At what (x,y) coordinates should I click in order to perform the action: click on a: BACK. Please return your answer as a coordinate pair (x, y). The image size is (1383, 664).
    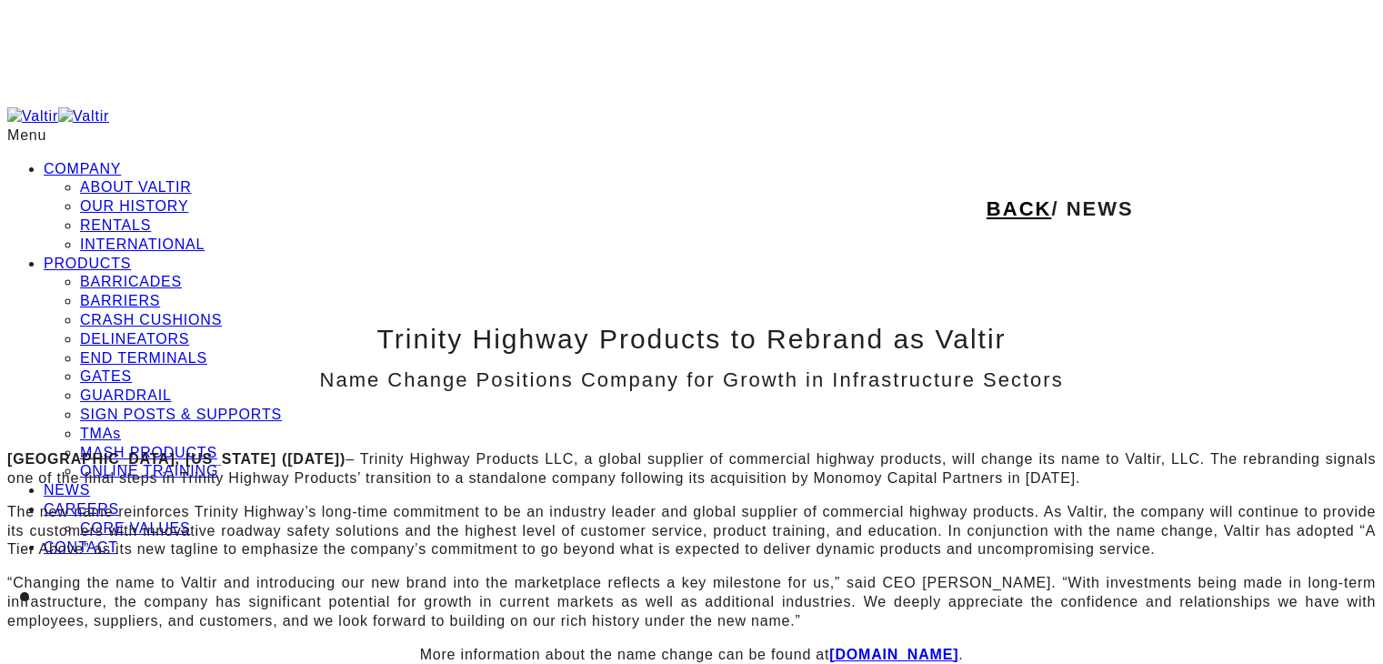
    Looking at the image, I should click on (1020, 208).